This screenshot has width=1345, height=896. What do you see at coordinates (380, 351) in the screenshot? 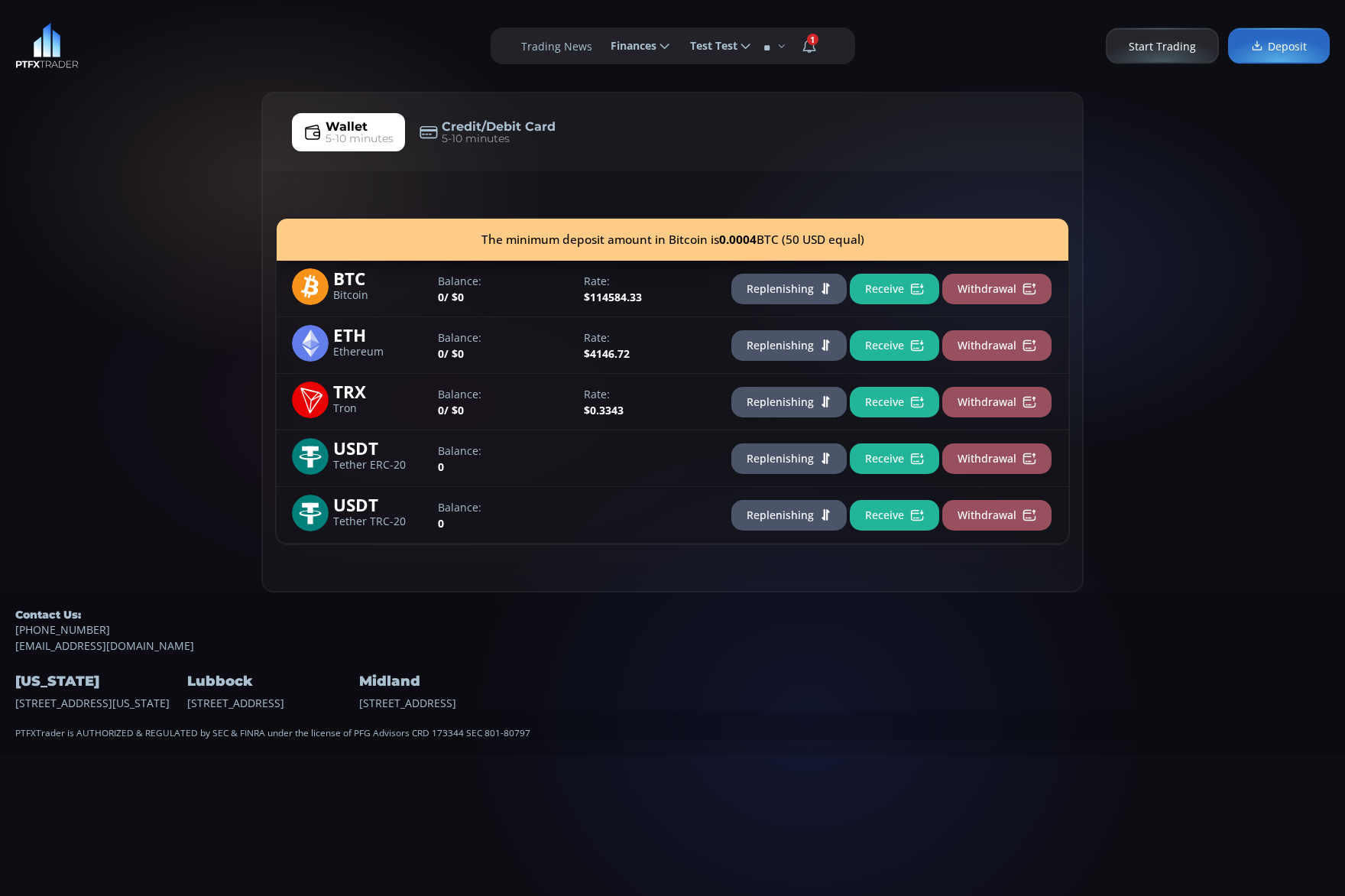
I see `span: Ethereum` at bounding box center [380, 351].